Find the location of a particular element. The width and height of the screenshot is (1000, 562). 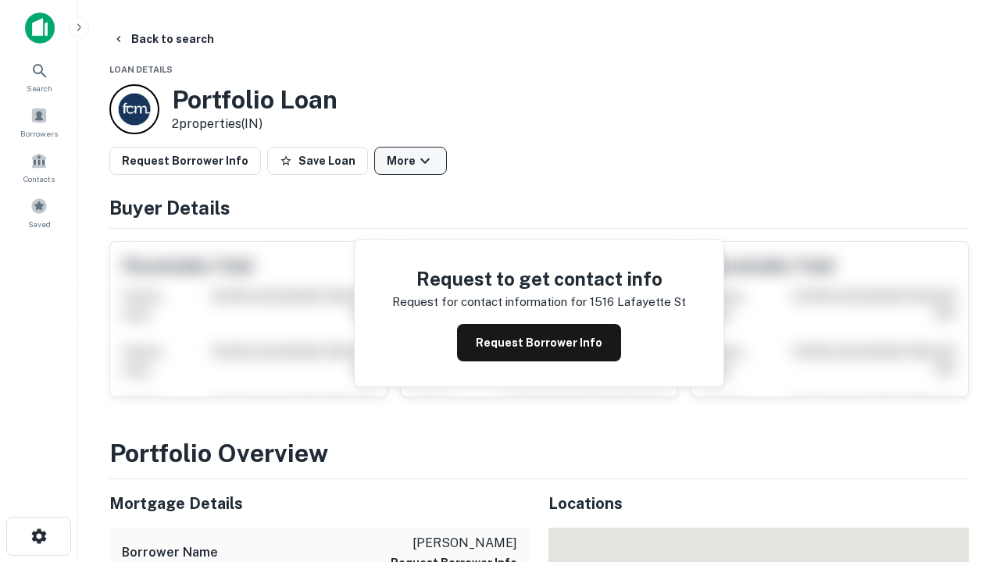

span: Borrowers is located at coordinates (39, 134).